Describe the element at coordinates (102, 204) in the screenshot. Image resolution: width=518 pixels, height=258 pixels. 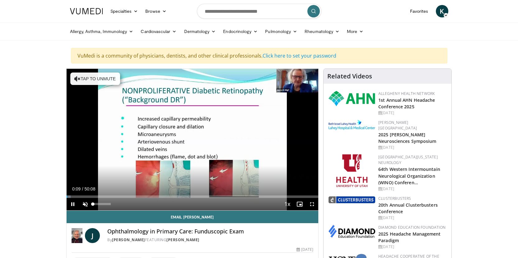
I see `div: Volume Level` at that location.